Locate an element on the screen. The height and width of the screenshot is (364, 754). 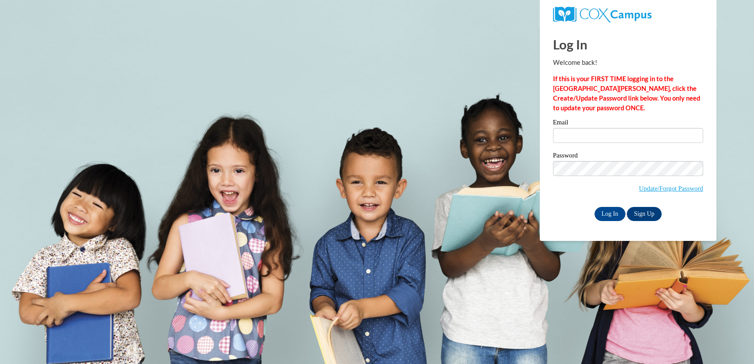
h1: Log In is located at coordinates (628, 44).